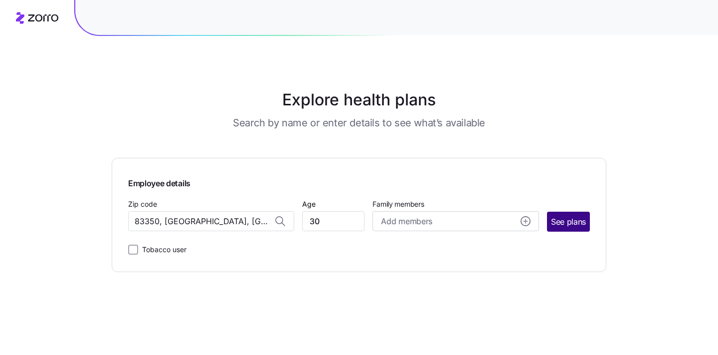 Image resolution: width=718 pixels, height=355 pixels. Describe the element at coordinates (407, 221) in the screenshot. I see `span: Add members` at that location.